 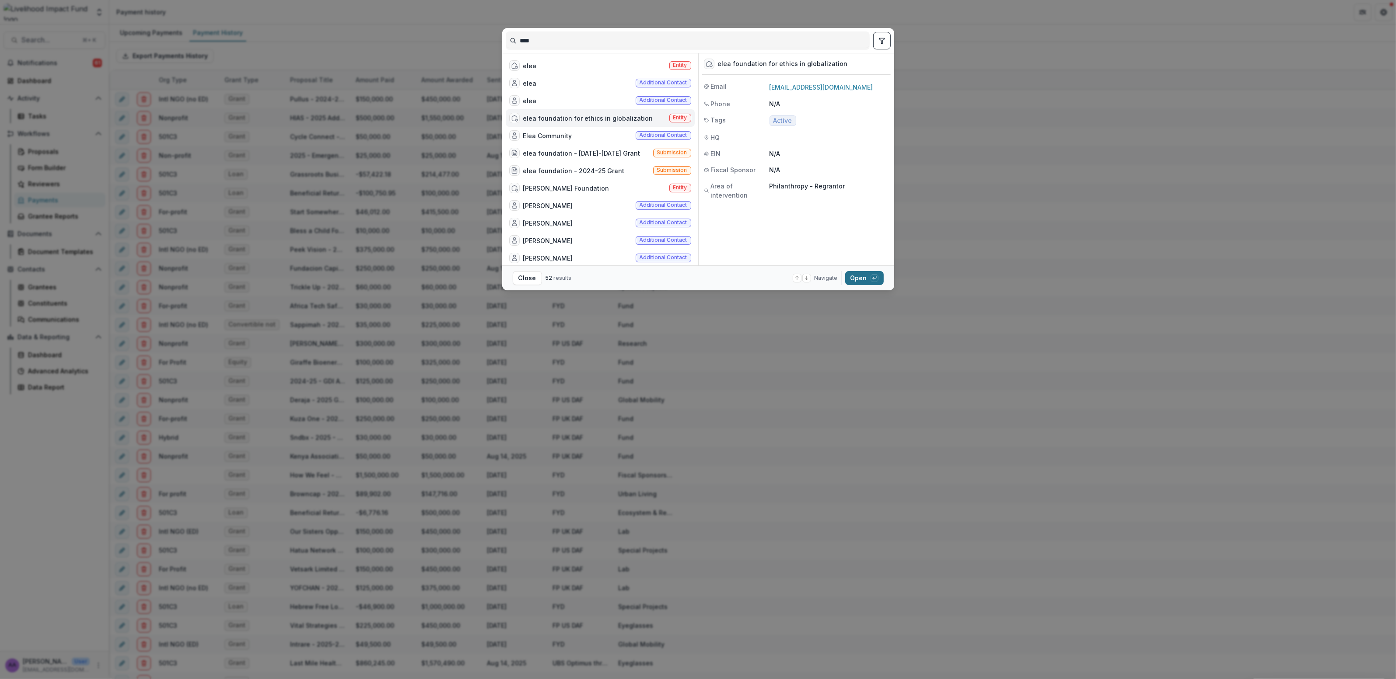 What do you see at coordinates (721, 104) in the screenshot?
I see `span: Phone` at bounding box center [721, 104].